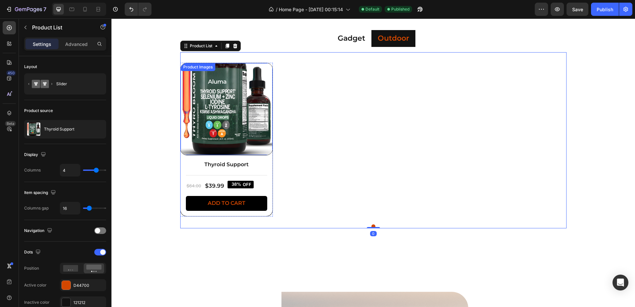  What do you see at coordinates (90, 27) in the screenshot?
I see `div: Product List` at bounding box center [90, 27].